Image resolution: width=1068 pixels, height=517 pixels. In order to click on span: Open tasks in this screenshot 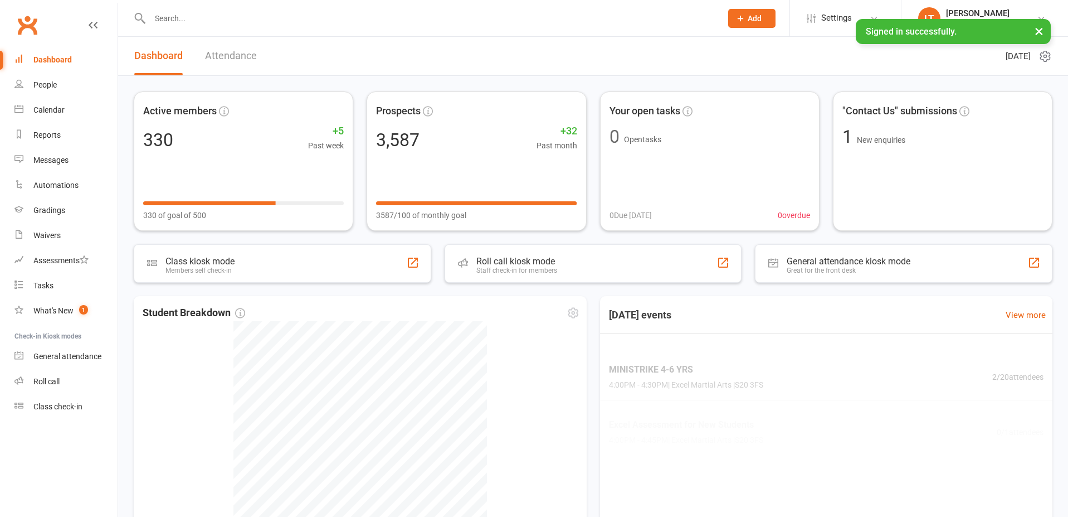, I will do `click(643, 139)`.